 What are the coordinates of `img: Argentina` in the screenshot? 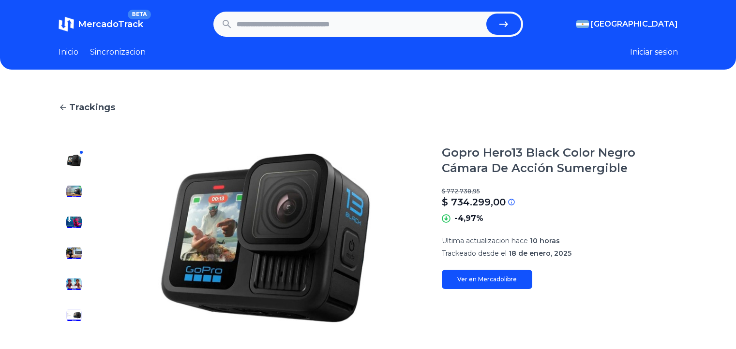 It's located at (582, 24).